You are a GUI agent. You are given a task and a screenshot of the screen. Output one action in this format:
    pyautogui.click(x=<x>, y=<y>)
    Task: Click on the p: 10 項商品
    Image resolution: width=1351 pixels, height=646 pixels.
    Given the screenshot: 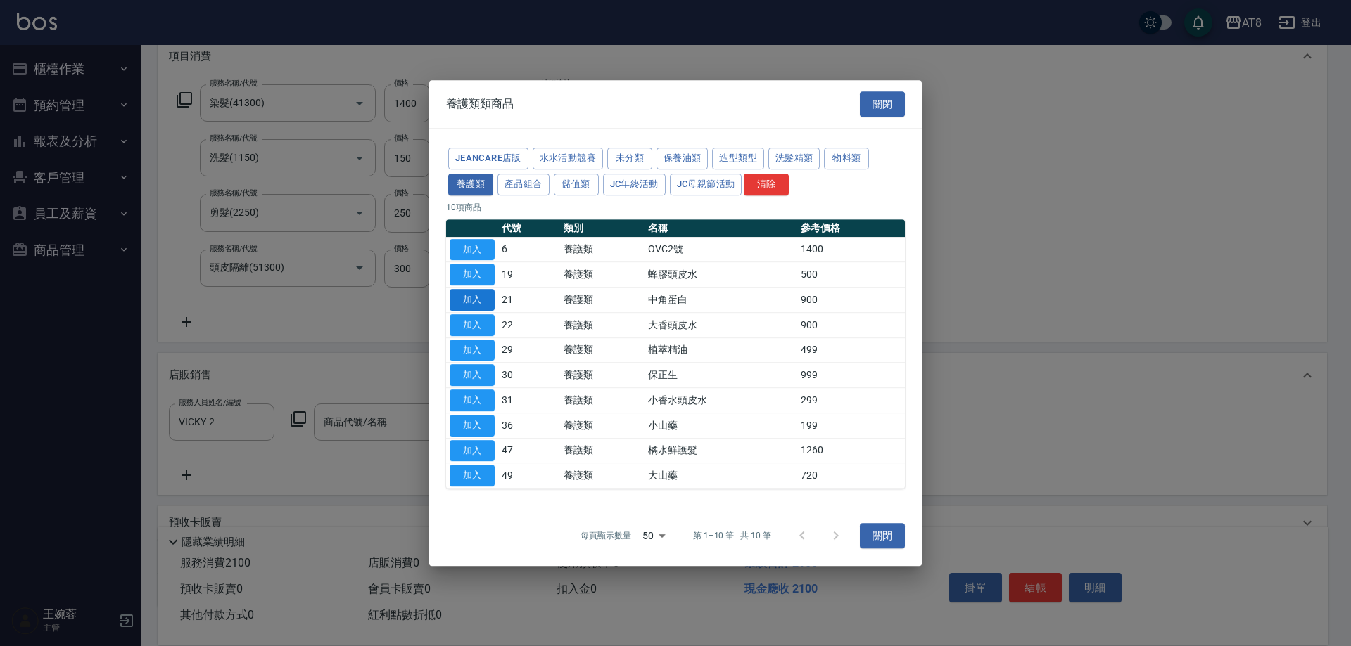 What is the action you would take?
    pyautogui.click(x=675, y=208)
    